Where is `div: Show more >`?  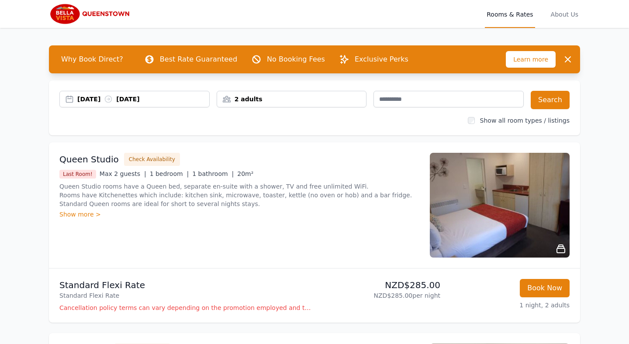
div: Show more > is located at coordinates (239, 214).